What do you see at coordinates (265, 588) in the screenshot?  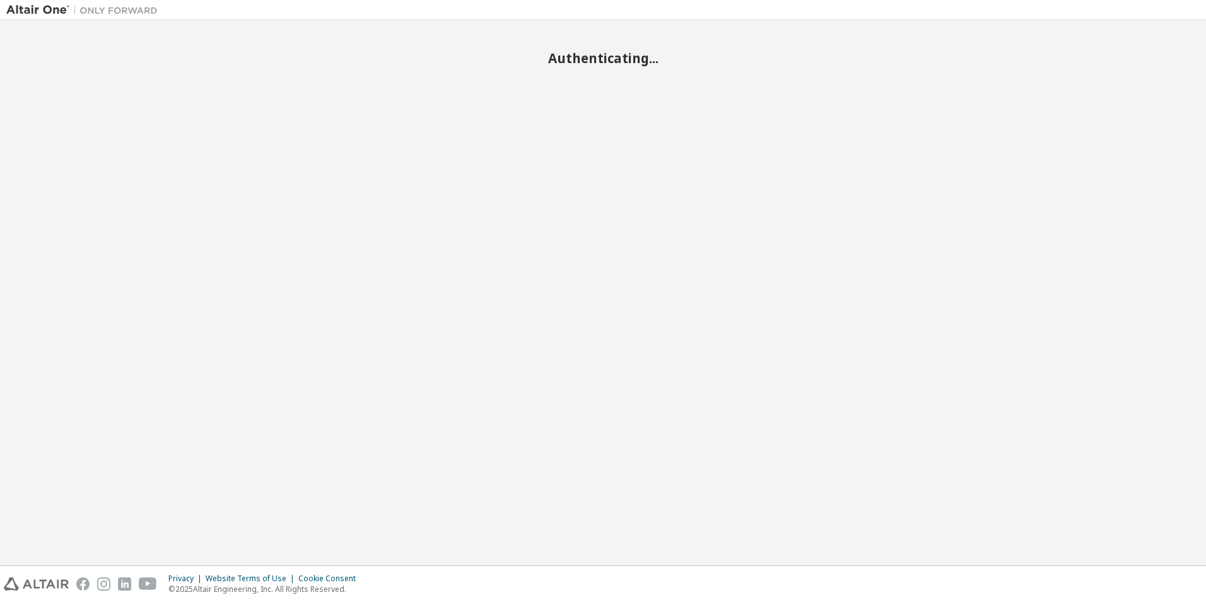 I see `p: © 2025 Altair Engineering, Inc. All Rights Reserved.` at bounding box center [265, 588].